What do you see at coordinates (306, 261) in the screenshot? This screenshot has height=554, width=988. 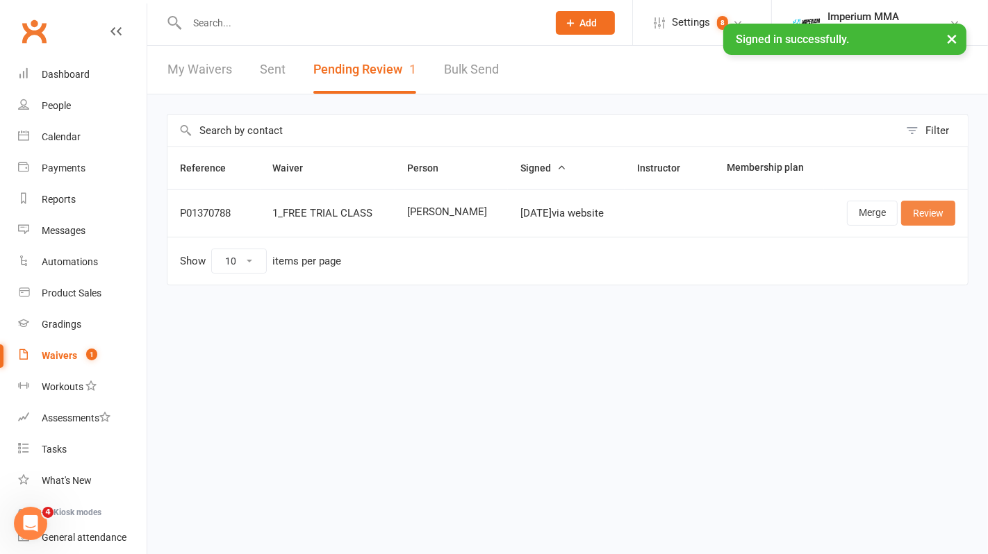 I see `div: items per page` at bounding box center [306, 261].